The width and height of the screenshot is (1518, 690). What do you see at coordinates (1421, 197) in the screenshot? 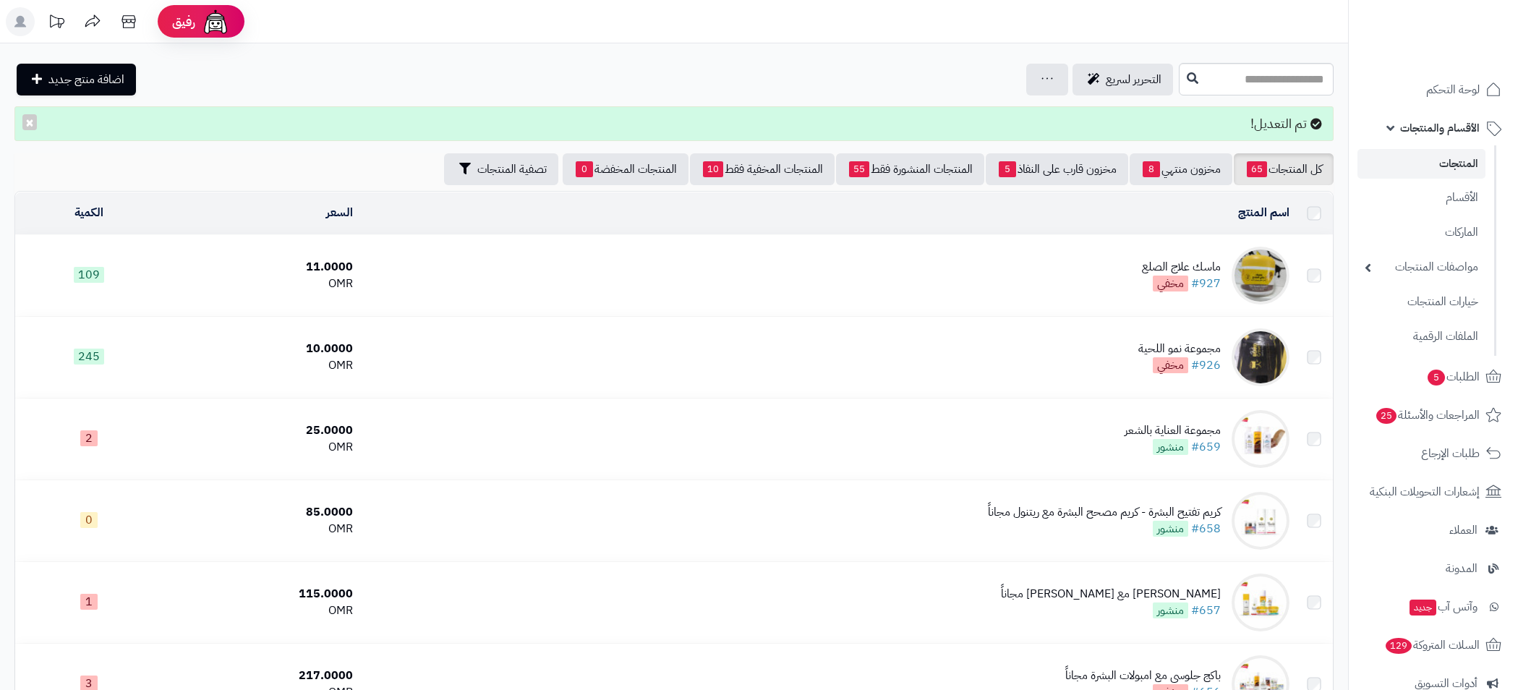
I see `a: الأقسام` at bounding box center [1421, 197].